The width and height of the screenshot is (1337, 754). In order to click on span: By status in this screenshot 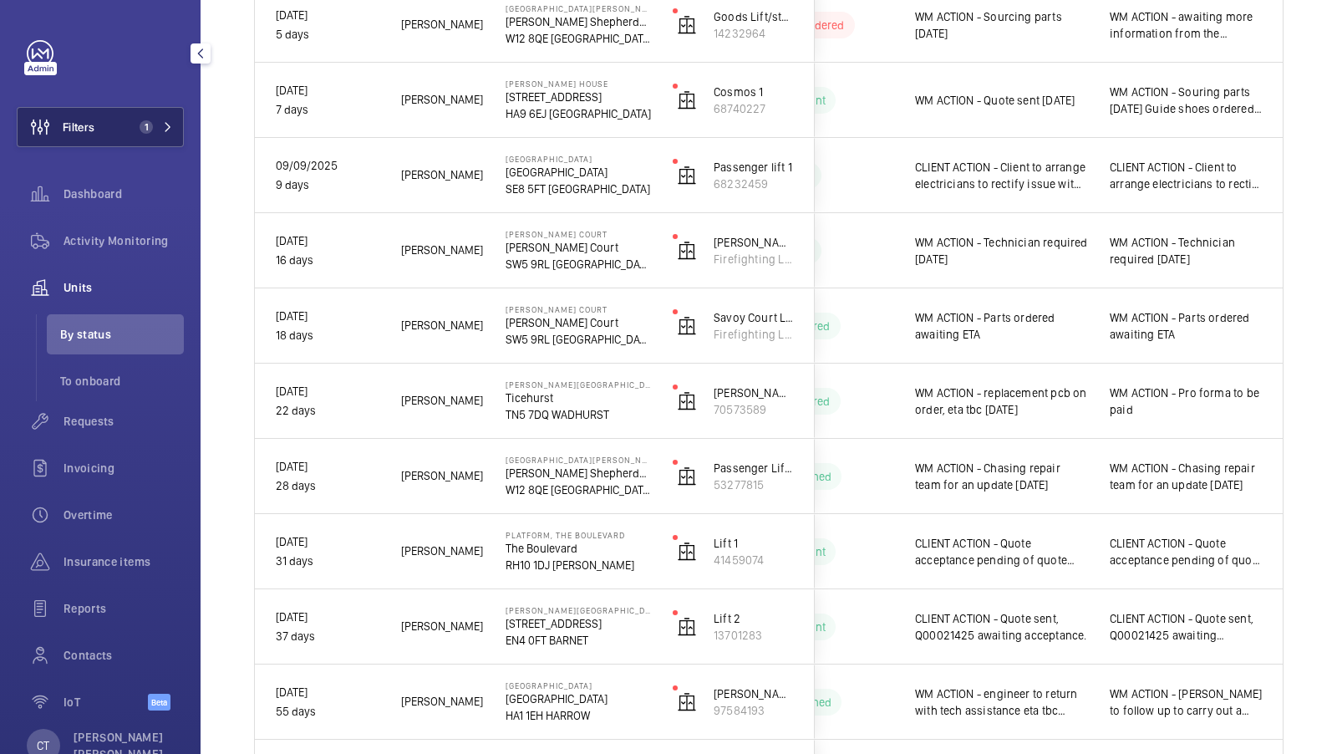, I will do `click(122, 334)`.